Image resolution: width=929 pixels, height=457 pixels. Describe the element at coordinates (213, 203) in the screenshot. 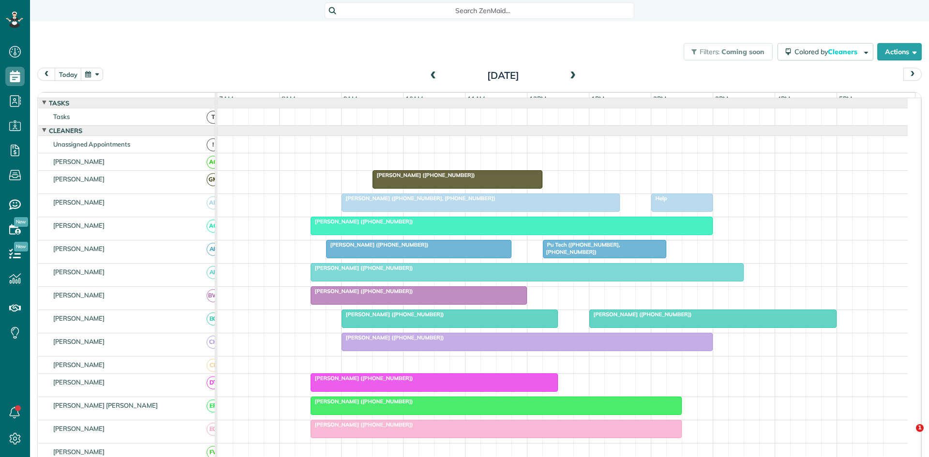

I see `span: AB` at that location.